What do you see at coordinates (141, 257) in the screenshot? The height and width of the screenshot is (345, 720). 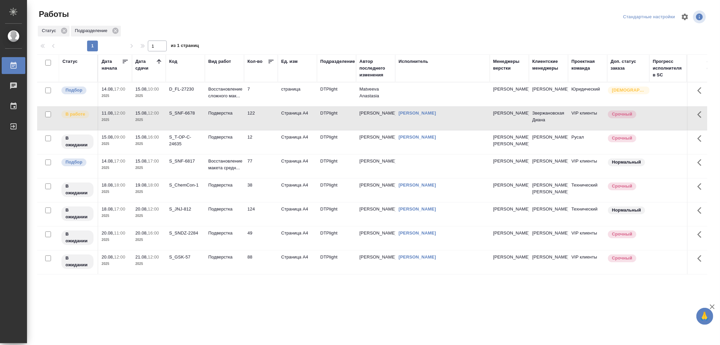 I see `p: 21.08,` at bounding box center [141, 257].